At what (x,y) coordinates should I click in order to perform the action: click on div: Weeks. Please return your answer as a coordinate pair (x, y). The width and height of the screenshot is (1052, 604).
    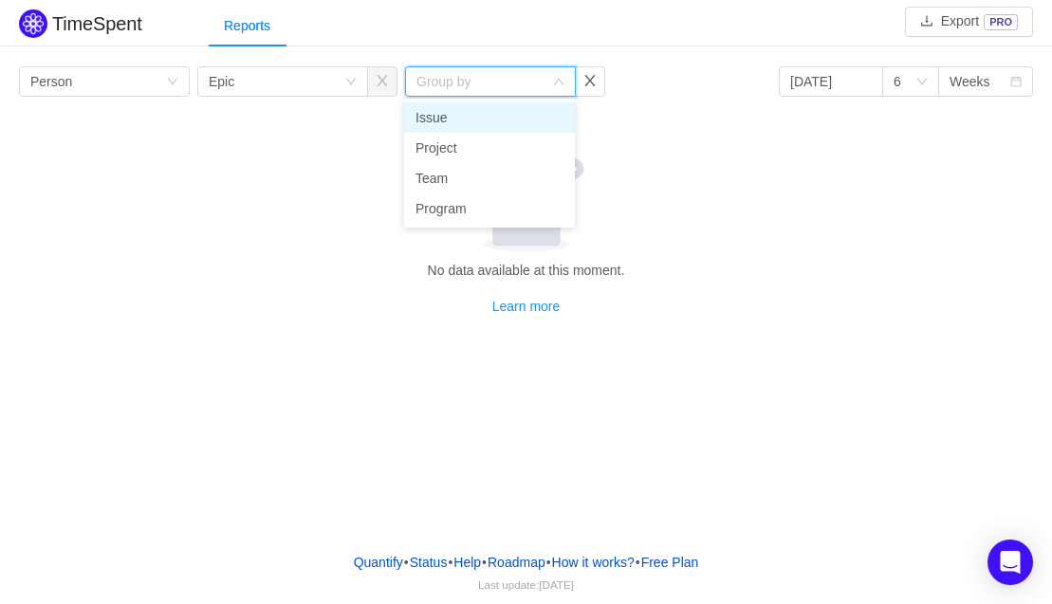
    Looking at the image, I should click on (969, 82).